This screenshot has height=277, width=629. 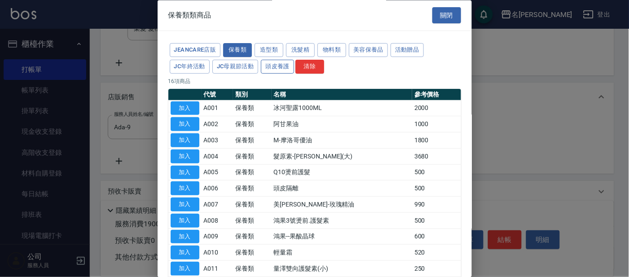 What do you see at coordinates (368, 50) in the screenshot?
I see `button: 美容保養品` at bounding box center [368, 50].